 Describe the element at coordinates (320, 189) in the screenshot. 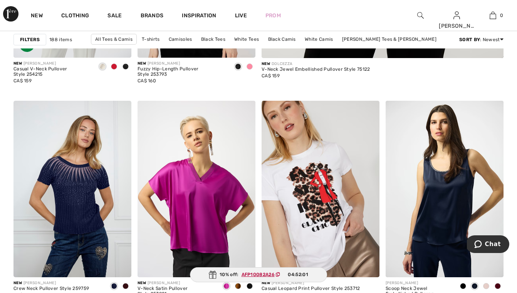

I see `a: Casual Leopard Print Pullover Style 253712. White` at that location.